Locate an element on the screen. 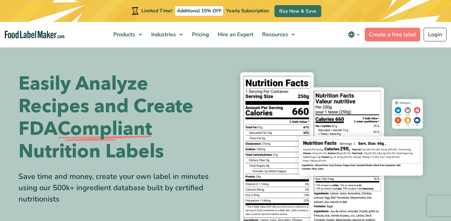 The image size is (451, 221). a: Create a free label is located at coordinates (392, 35).